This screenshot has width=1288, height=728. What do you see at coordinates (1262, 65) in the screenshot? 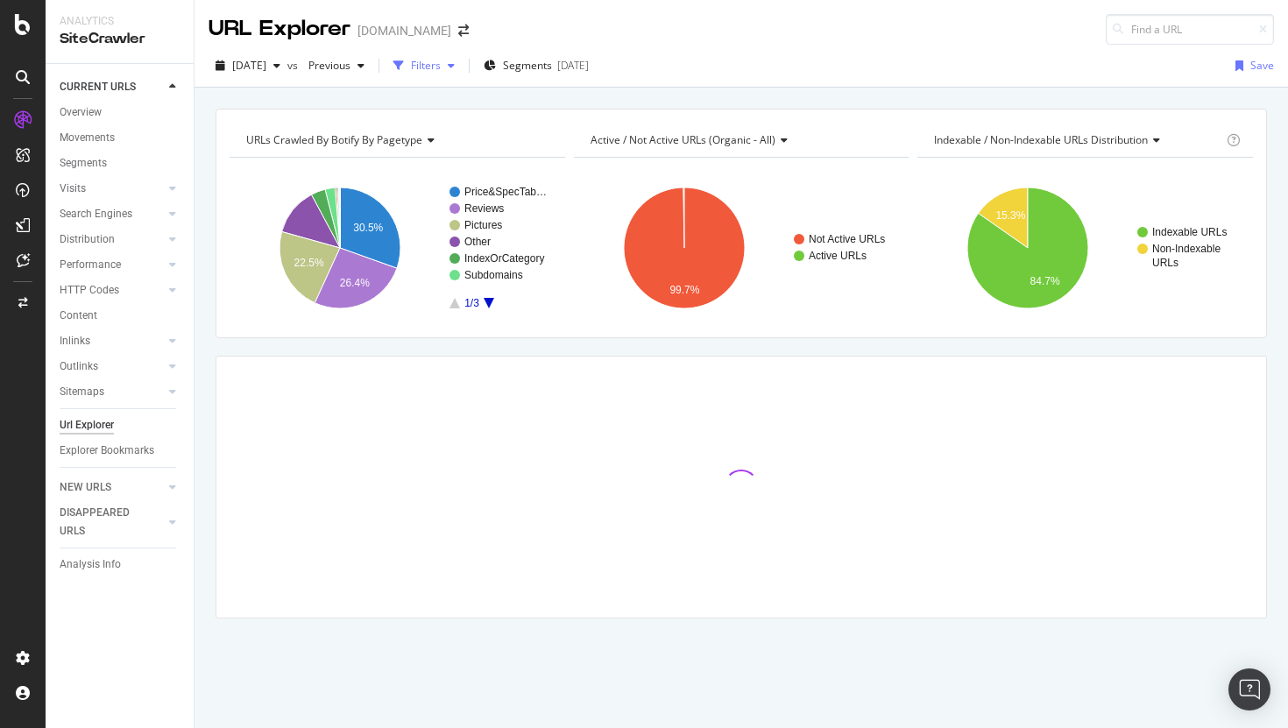
I see `div: Save` at bounding box center [1262, 65].